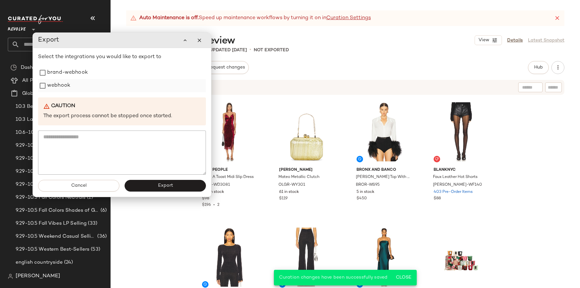  Describe the element at coordinates (226, 68) in the screenshot. I see `span: Request changes` at that location.